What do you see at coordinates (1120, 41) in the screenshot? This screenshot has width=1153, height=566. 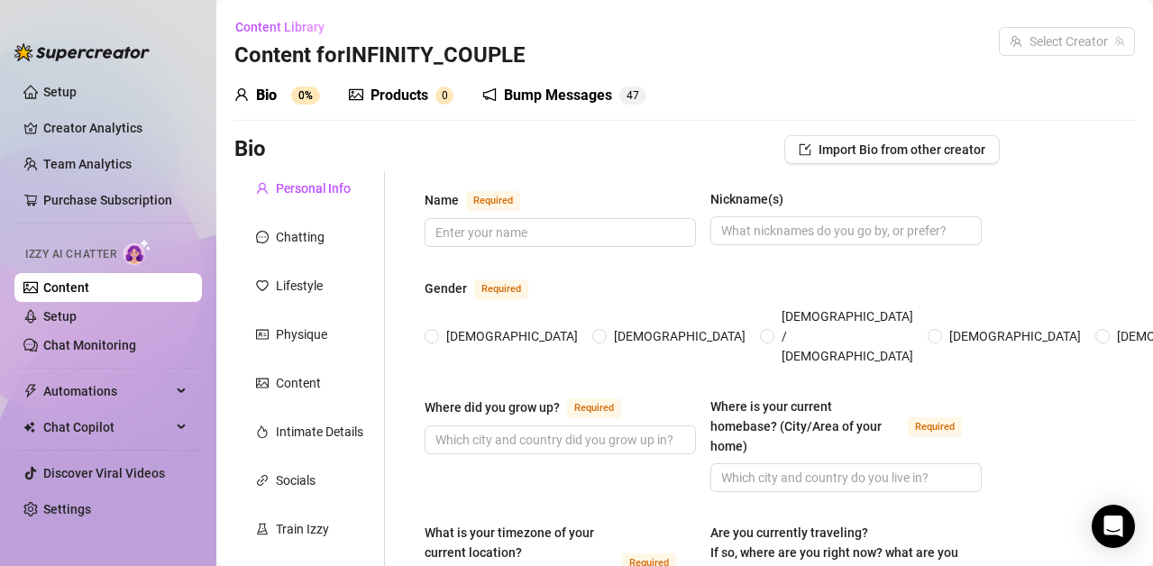 I see `span: team` at bounding box center [1120, 41].